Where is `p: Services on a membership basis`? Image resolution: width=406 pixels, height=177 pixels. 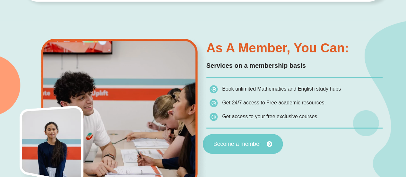
p: Services on a membership basis is located at coordinates (294, 65).